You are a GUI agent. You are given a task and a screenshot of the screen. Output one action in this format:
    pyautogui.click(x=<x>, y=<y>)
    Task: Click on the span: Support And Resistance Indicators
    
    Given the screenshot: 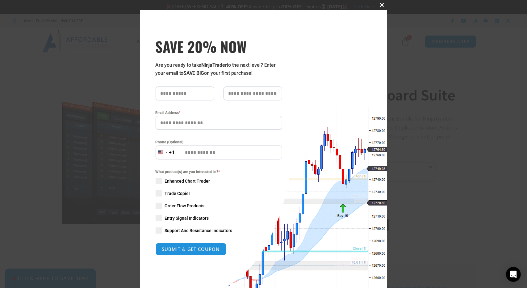 What is the action you would take?
    pyautogui.click(x=199, y=230)
    